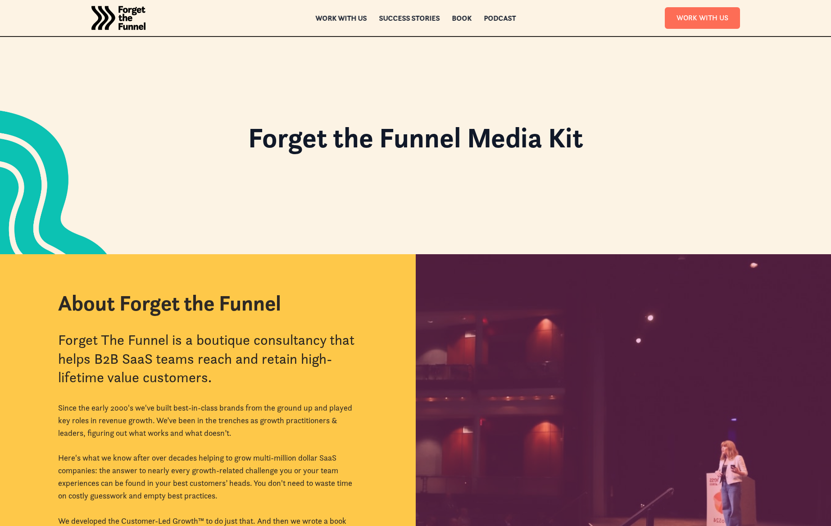 Image resolution: width=831 pixels, height=526 pixels. What do you see at coordinates (409, 18) in the screenshot?
I see `a: Success Stories` at bounding box center [409, 18].